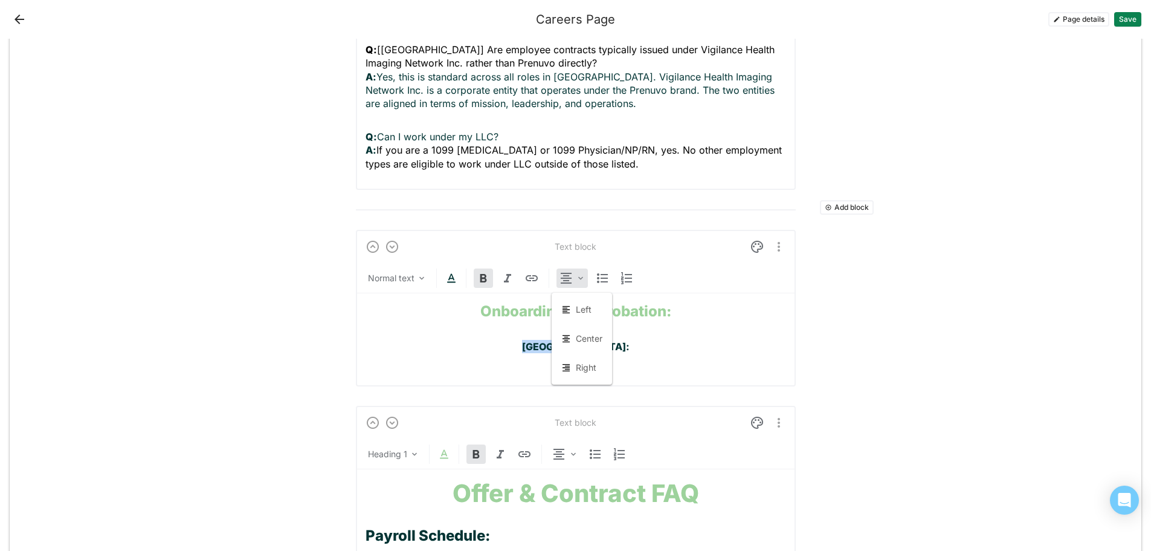 The image size is (1151, 551). Describe the element at coordinates (584, 309) in the screenshot. I see `div: Left` at that location.